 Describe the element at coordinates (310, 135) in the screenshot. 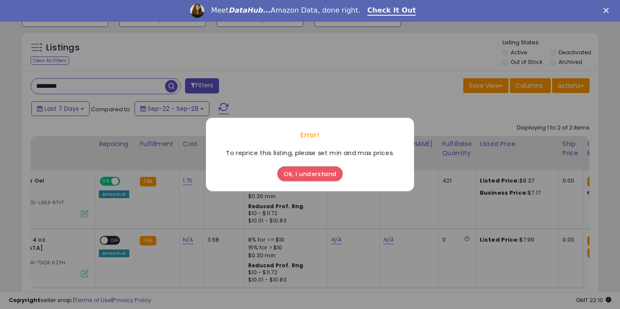

I see `div: Error!` at that location.